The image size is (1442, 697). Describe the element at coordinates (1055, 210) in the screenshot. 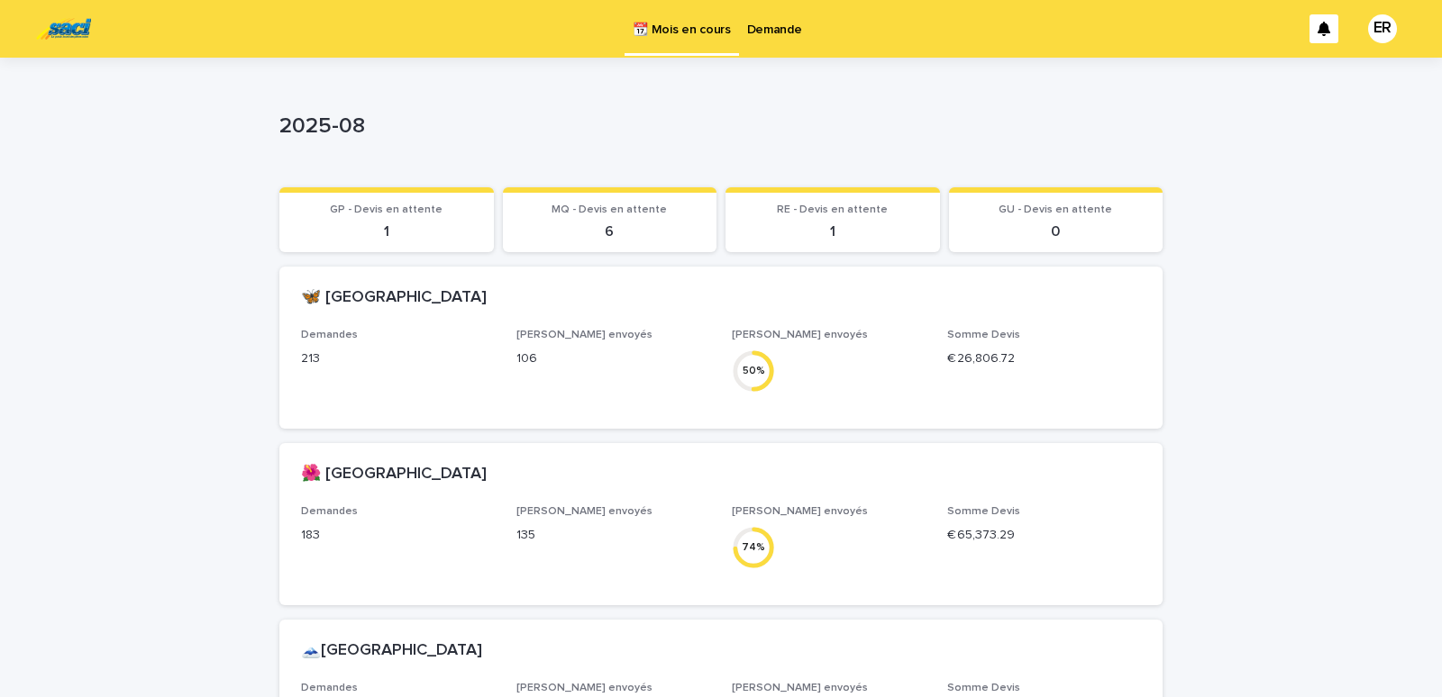

I see `span: GU - Devis en attente` at that location.